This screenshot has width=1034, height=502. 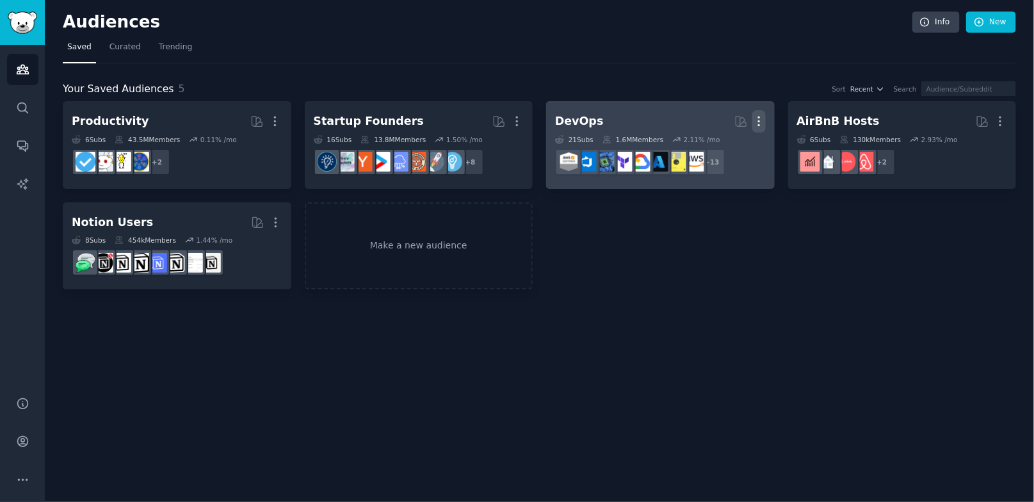 I want to click on img: AskNotion, so click(x=121, y=263).